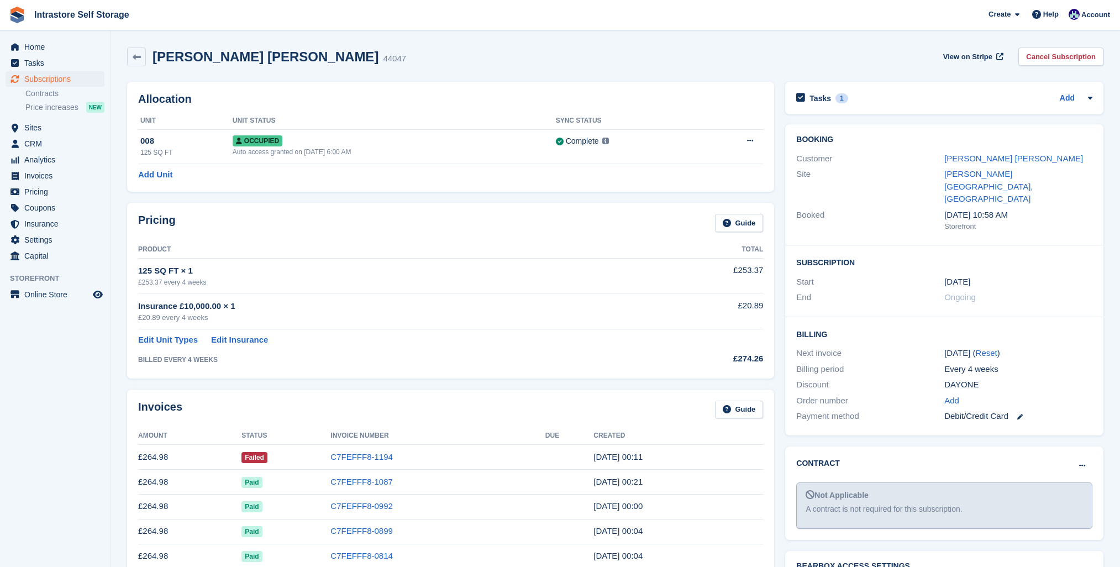 This screenshot has width=1120, height=567. Describe the element at coordinates (870, 401) in the screenshot. I see `div: Order number` at that location.